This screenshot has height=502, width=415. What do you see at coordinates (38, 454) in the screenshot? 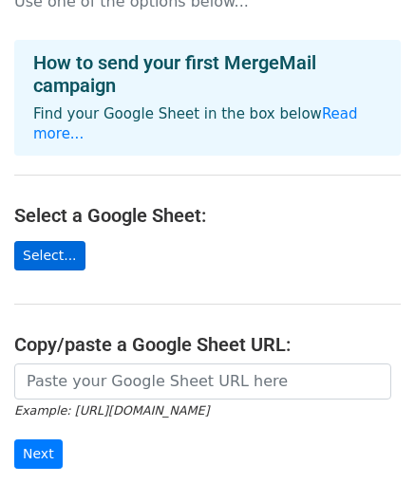
I see `input: Next` at bounding box center [38, 454].